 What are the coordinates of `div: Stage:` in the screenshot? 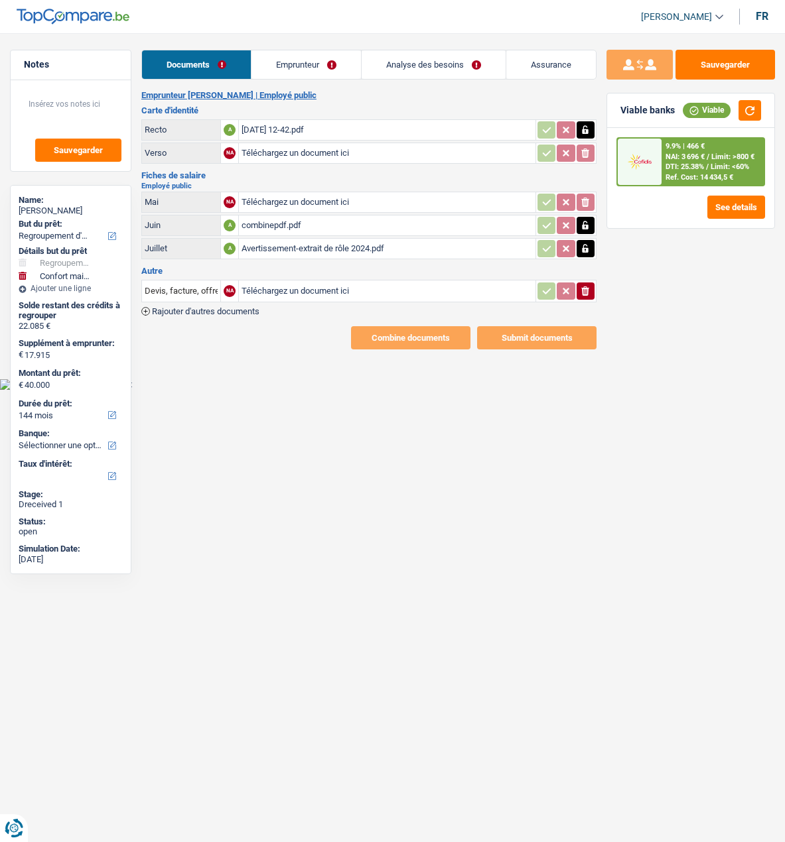 It's located at (70, 495).